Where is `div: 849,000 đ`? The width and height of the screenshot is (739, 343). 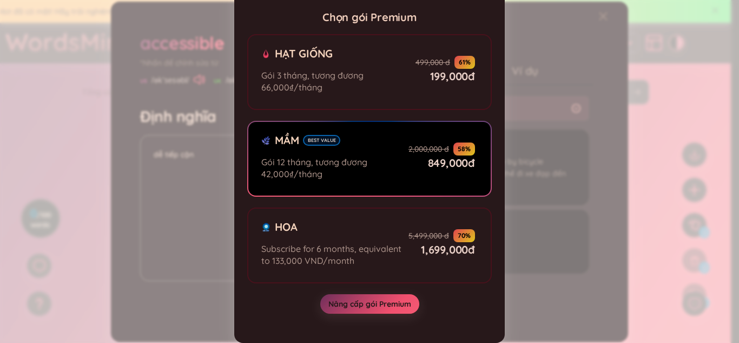
div: 849,000 đ is located at coordinates (442, 163).